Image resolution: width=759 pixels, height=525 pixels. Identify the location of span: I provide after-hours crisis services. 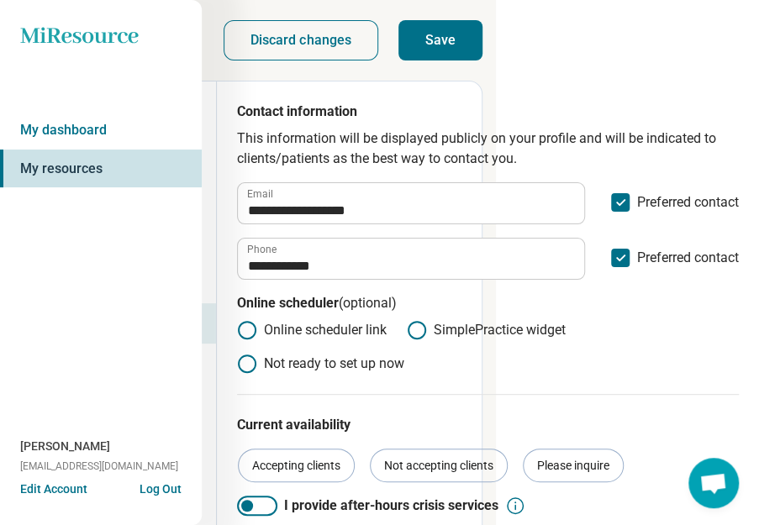
(391, 506).